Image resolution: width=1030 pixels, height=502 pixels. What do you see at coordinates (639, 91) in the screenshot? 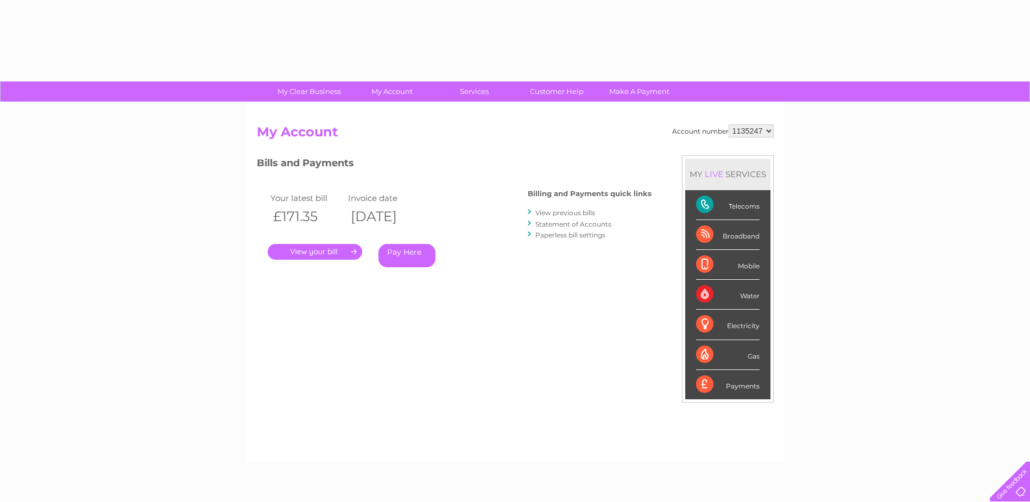
I see `a: Make A Payment` at bounding box center [639, 91].